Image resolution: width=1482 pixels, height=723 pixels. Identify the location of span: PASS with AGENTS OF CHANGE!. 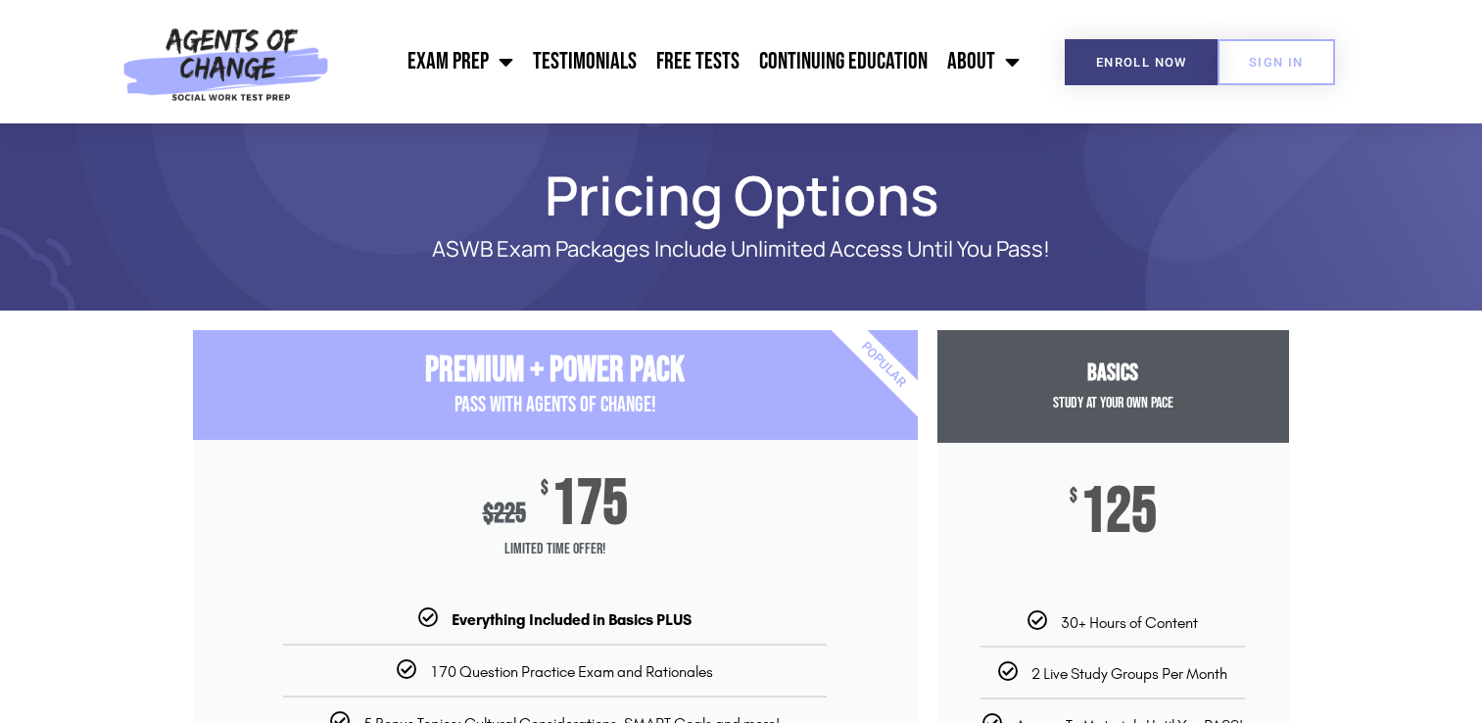
(555, 404).